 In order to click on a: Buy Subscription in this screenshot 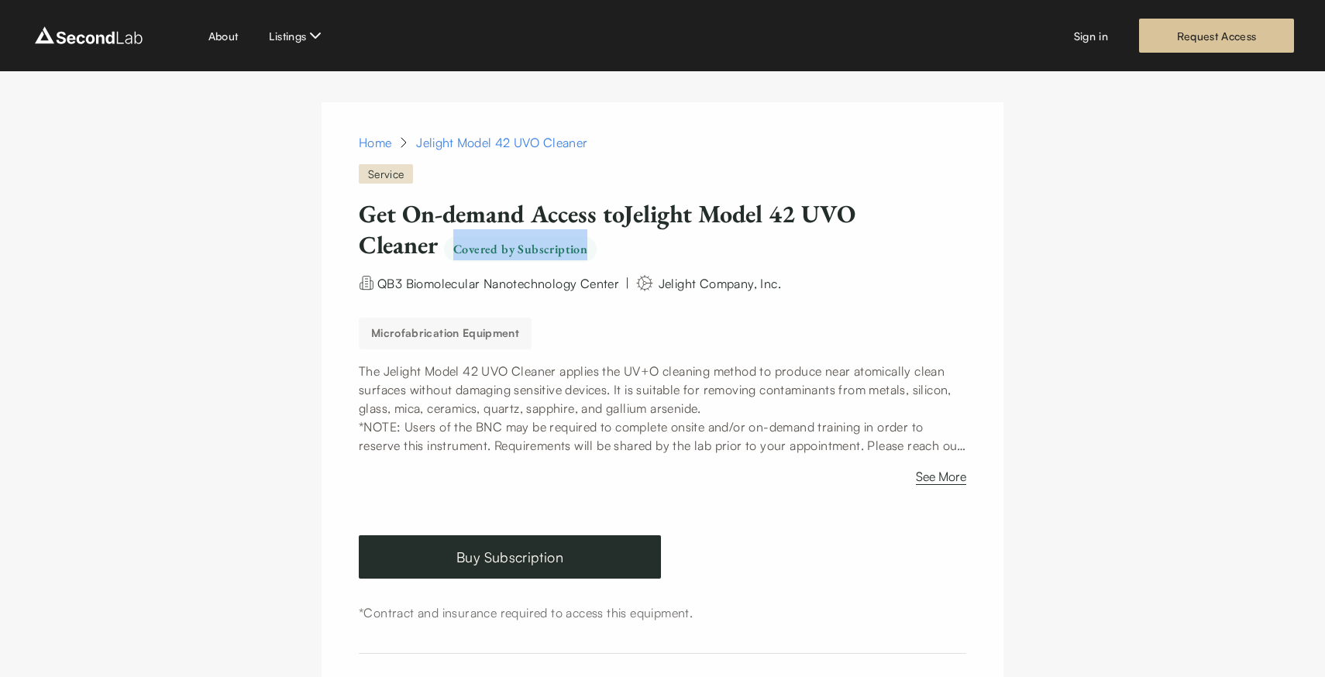, I will do `click(510, 557)`.